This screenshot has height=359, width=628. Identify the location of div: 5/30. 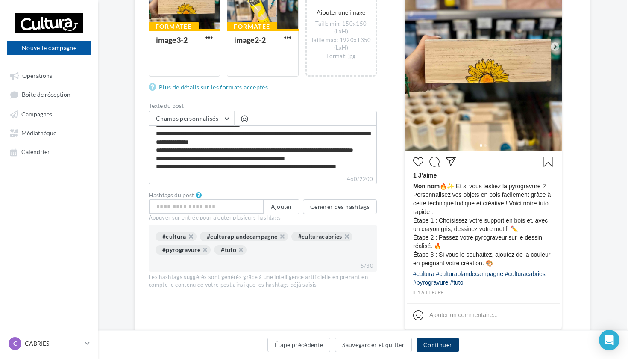
(367, 266).